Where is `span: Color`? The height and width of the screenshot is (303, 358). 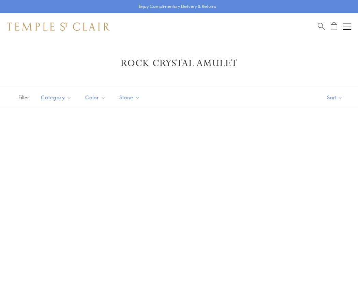 span: Color is located at coordinates (96, 97).